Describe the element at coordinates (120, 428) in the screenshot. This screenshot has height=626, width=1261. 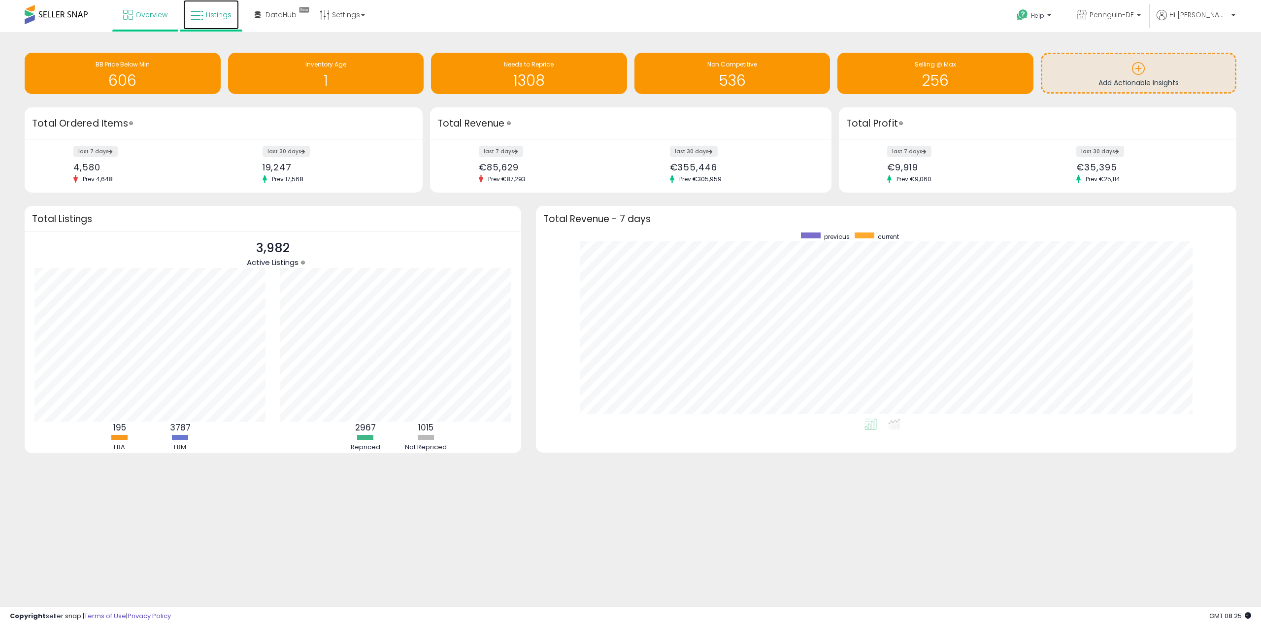
I see `b: 195` at that location.